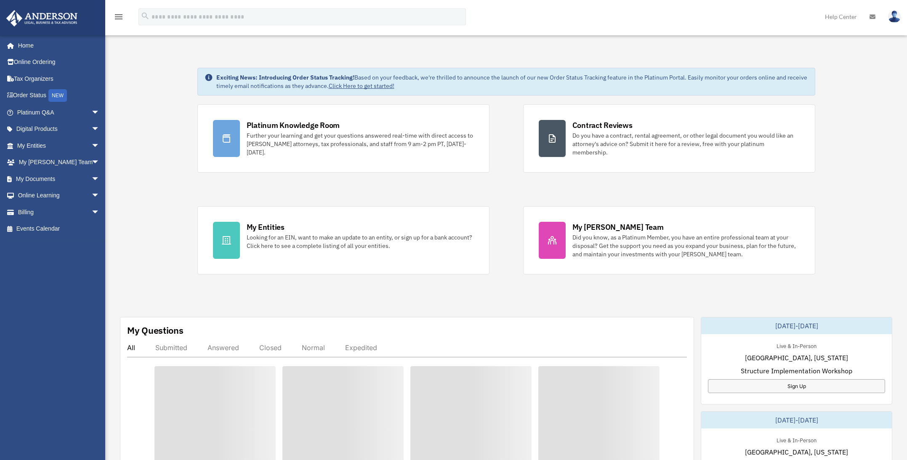 The width and height of the screenshot is (907, 460). I want to click on a: Billingarrow_drop_down, so click(59, 212).